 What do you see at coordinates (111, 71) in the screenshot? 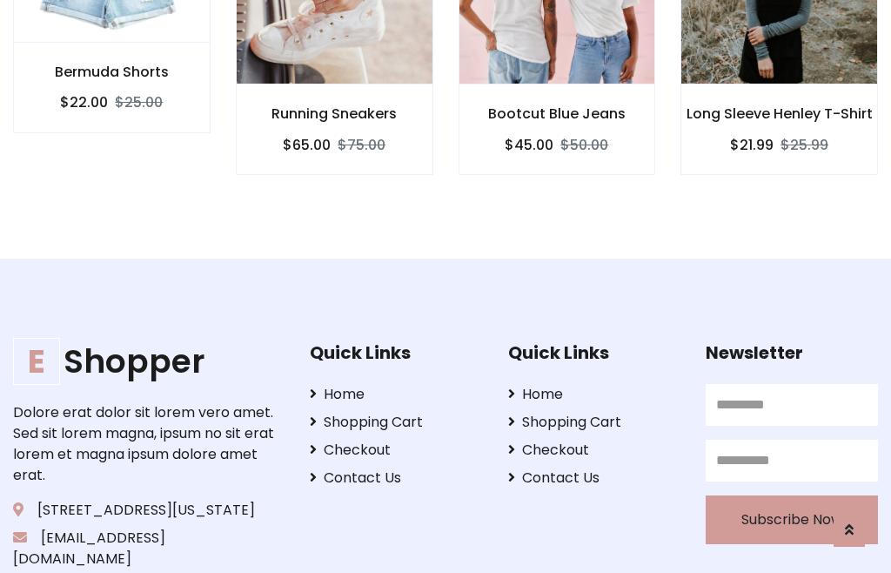
I see `h6: Bermuda Shorts` at bounding box center [111, 71].